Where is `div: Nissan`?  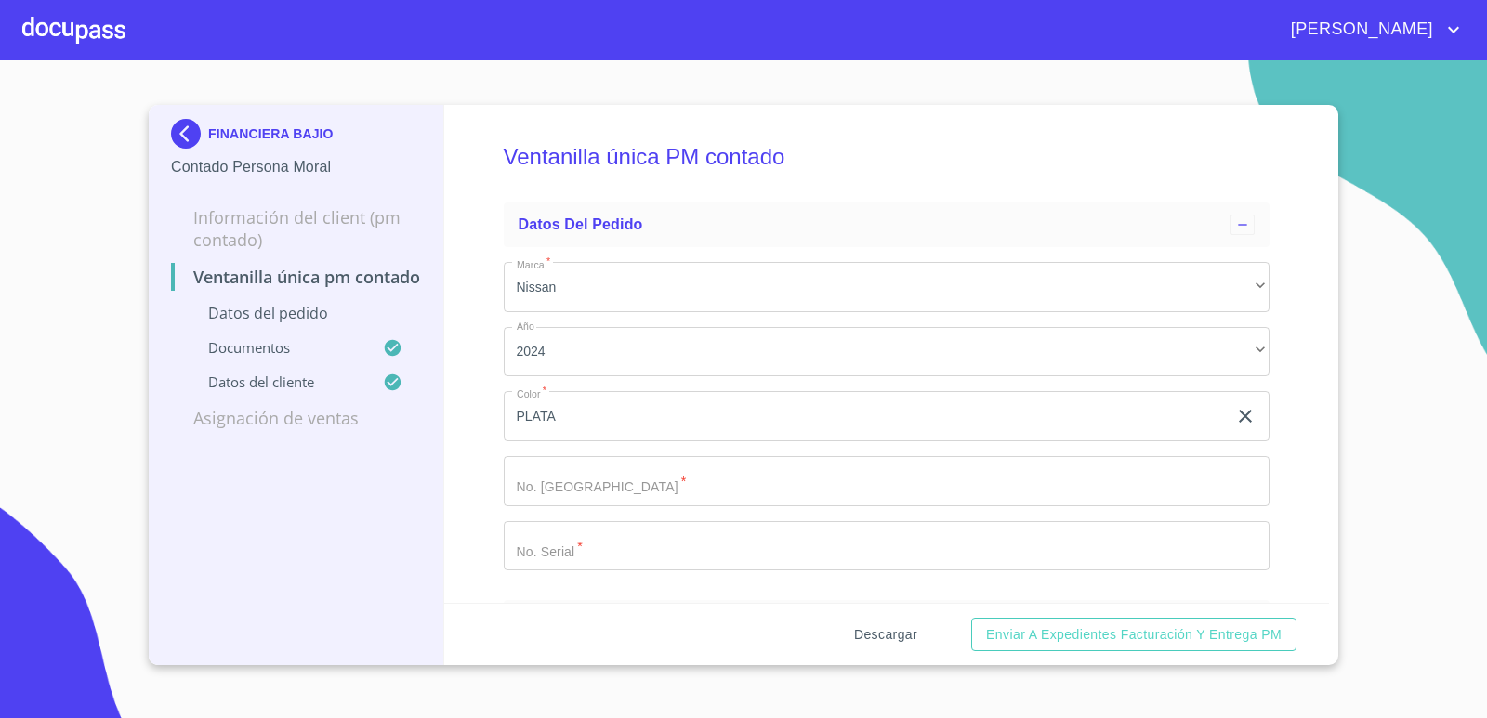
div: Nissan is located at coordinates (886, 287).